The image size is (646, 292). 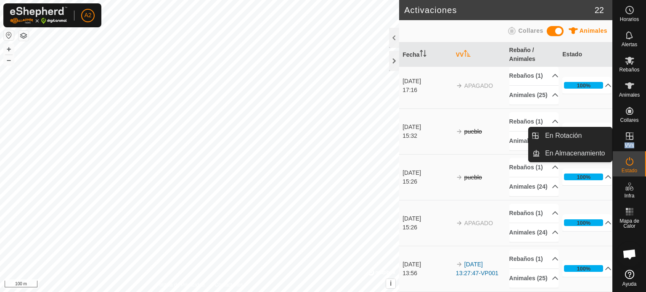 What do you see at coordinates (427, 274) in the screenshot?
I see `div: 13:56` at bounding box center [427, 274].